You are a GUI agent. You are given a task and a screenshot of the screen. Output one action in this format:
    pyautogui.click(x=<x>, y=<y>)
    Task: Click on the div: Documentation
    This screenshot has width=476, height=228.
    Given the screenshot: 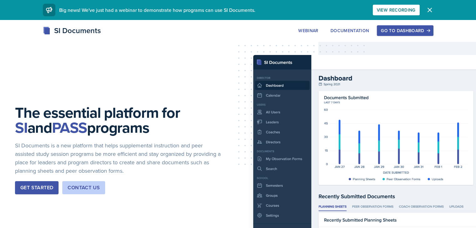 What is the action you would take?
    pyautogui.click(x=350, y=31)
    